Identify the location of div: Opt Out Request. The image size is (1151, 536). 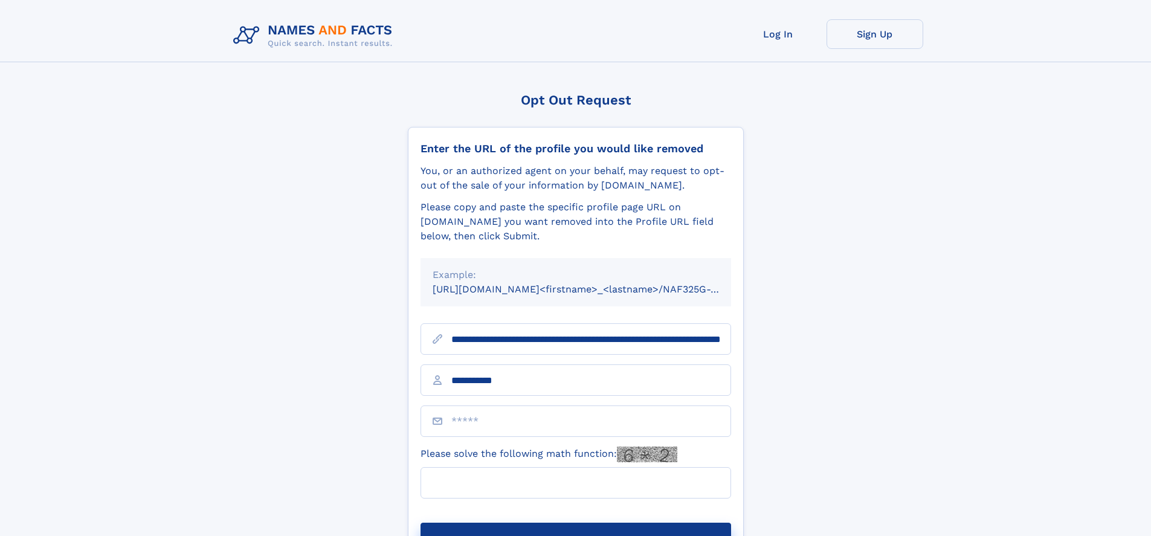
(576, 100).